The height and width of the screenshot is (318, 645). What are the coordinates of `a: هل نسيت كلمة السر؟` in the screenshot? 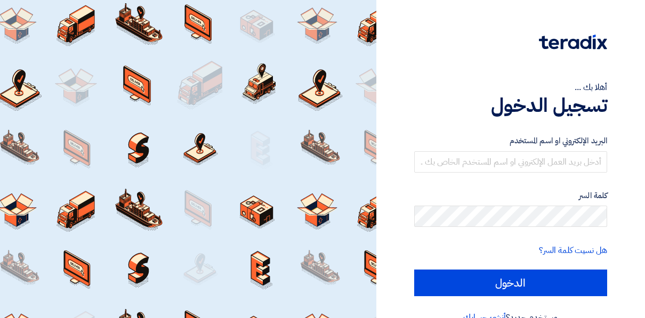 It's located at (573, 250).